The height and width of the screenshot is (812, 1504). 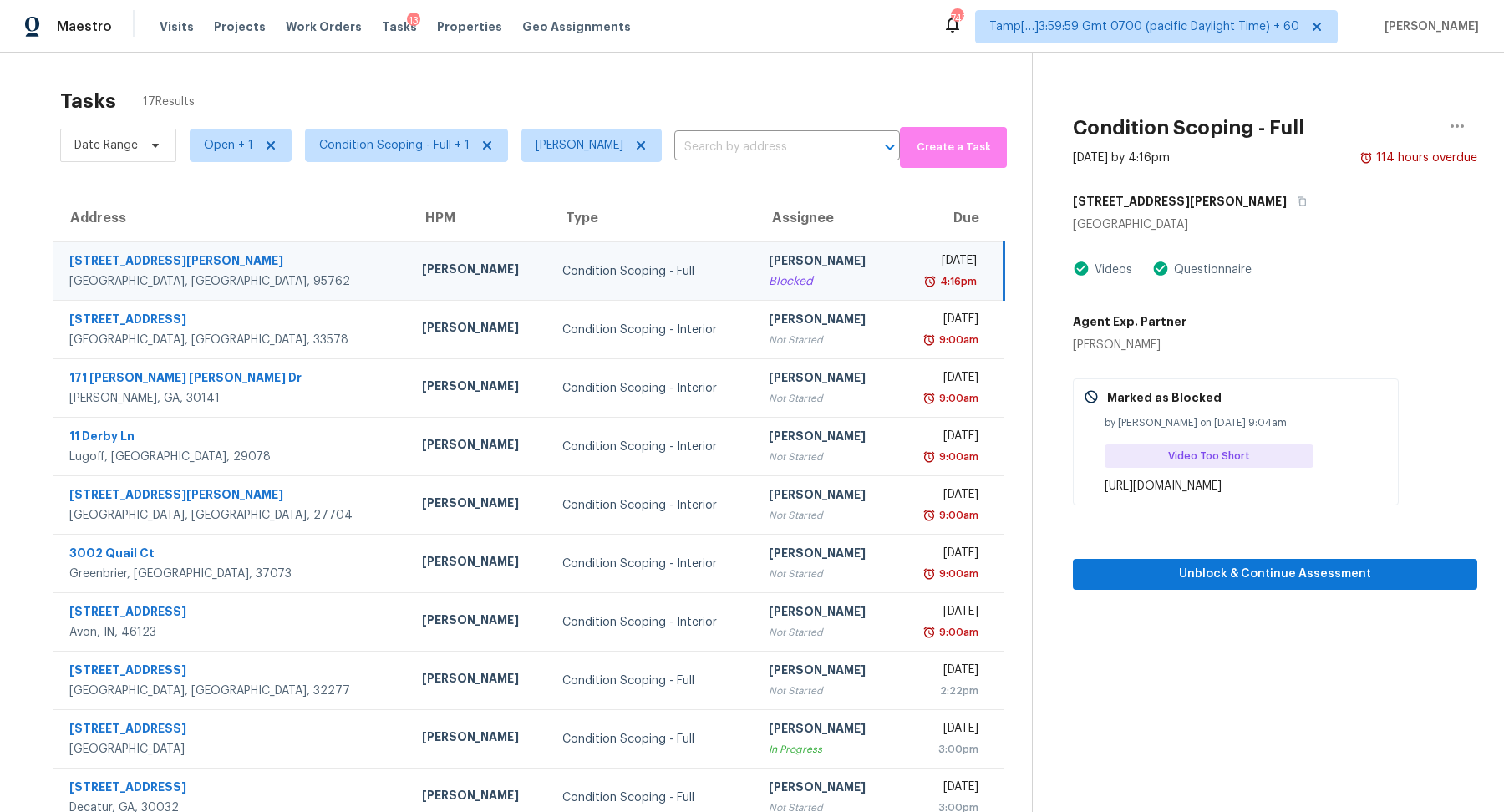 What do you see at coordinates (652, 681) in the screenshot?
I see `div: Condition Scoping - Full` at bounding box center [652, 681].